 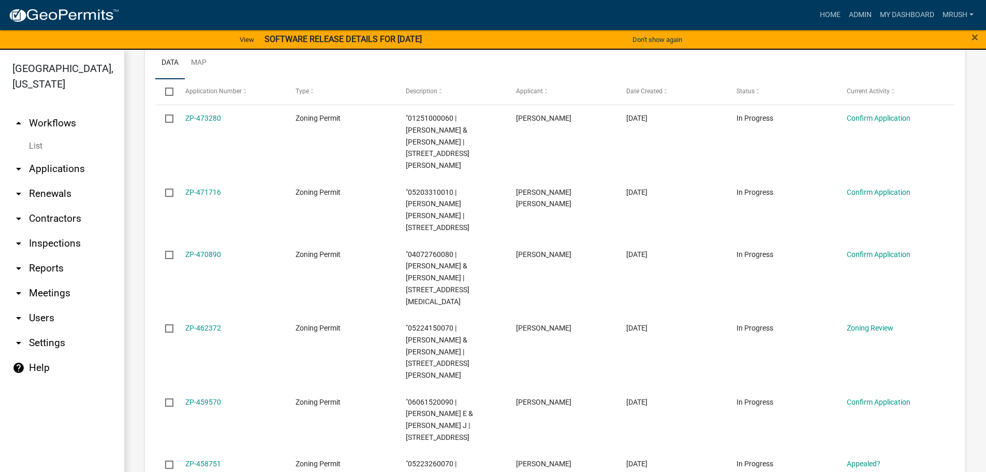 What do you see at coordinates (437, 210) in the screenshot?
I see `span: "05203310010 | SMITH MICHAEL DEAN | 2424 242ND ST` at bounding box center [437, 210].